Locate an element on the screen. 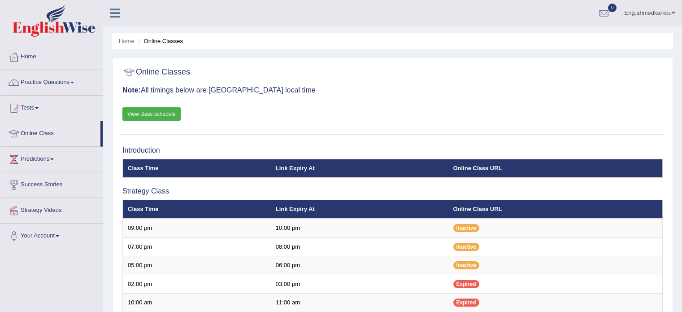  td: 05:00 pm is located at coordinates (197, 265).